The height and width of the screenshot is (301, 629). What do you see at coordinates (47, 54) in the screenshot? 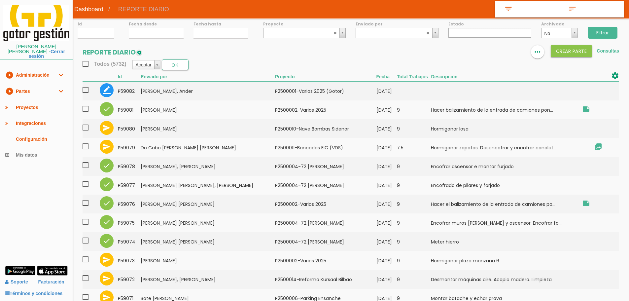
I see `a: Cerrar sesión` at bounding box center [47, 54].